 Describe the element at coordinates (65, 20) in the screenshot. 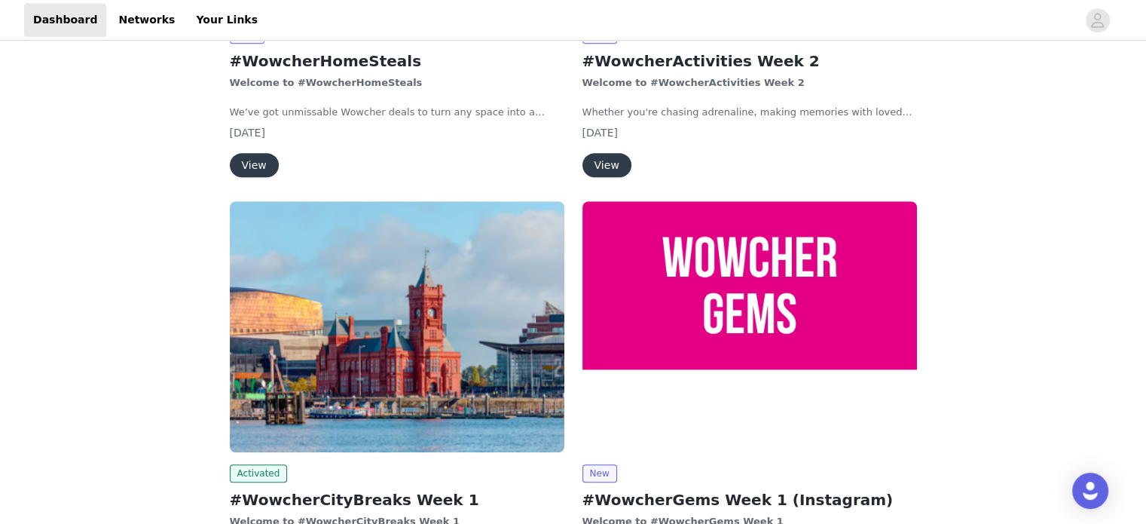

I see `a: Dashboard` at that location.